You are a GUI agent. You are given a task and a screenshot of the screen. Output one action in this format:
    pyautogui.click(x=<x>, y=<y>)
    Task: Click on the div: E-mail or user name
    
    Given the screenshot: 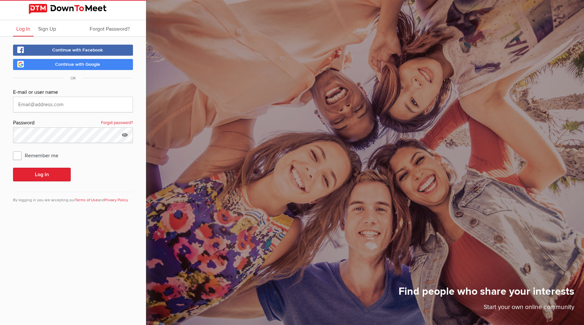 What is the action you would take?
    pyautogui.click(x=73, y=93)
    